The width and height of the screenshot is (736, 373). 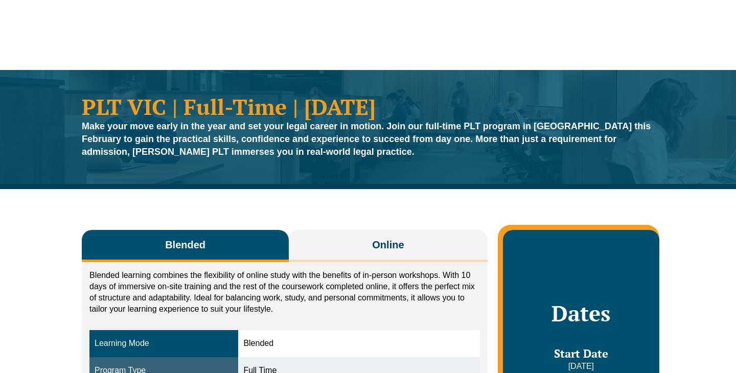 I want to click on span: Blended, so click(x=185, y=245).